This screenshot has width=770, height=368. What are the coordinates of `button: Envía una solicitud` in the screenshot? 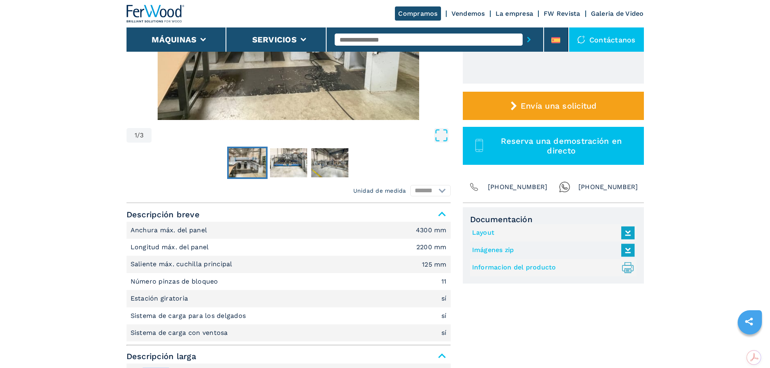 It's located at (553, 106).